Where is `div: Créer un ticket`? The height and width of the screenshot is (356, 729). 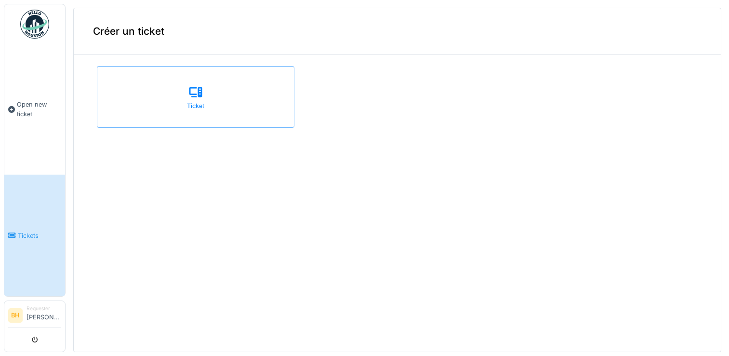 div: Créer un ticket is located at coordinates (397, 31).